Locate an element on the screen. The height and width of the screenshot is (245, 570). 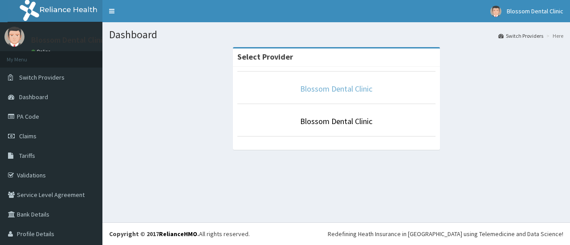
span: Dashboard is located at coordinates (33, 97).